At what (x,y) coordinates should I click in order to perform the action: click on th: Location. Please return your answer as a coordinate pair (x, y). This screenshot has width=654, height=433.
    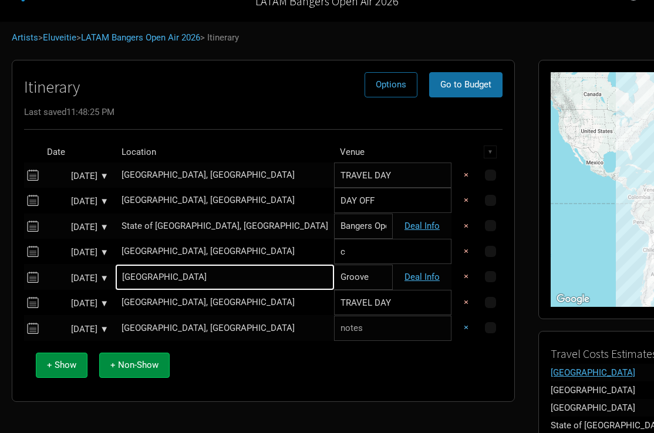
    Looking at the image, I should click on (225, 152).